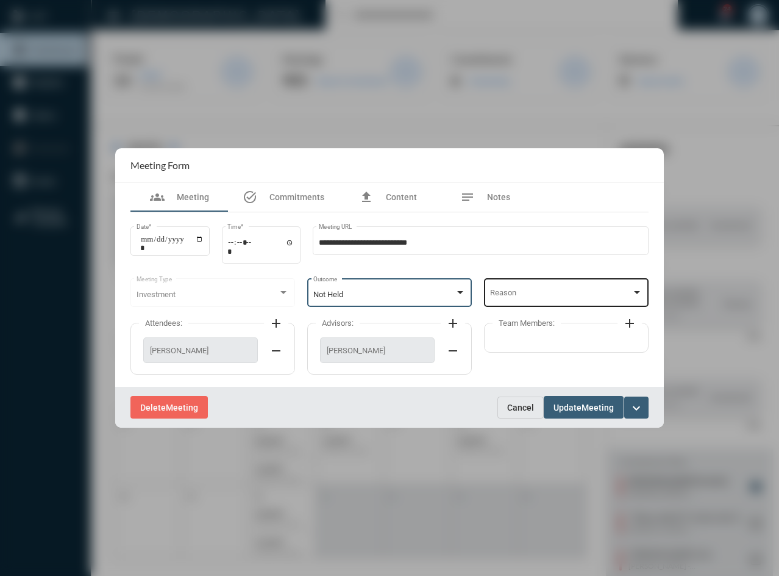 The image size is (779, 576). I want to click on button: UpdateMeeting, so click(583, 407).